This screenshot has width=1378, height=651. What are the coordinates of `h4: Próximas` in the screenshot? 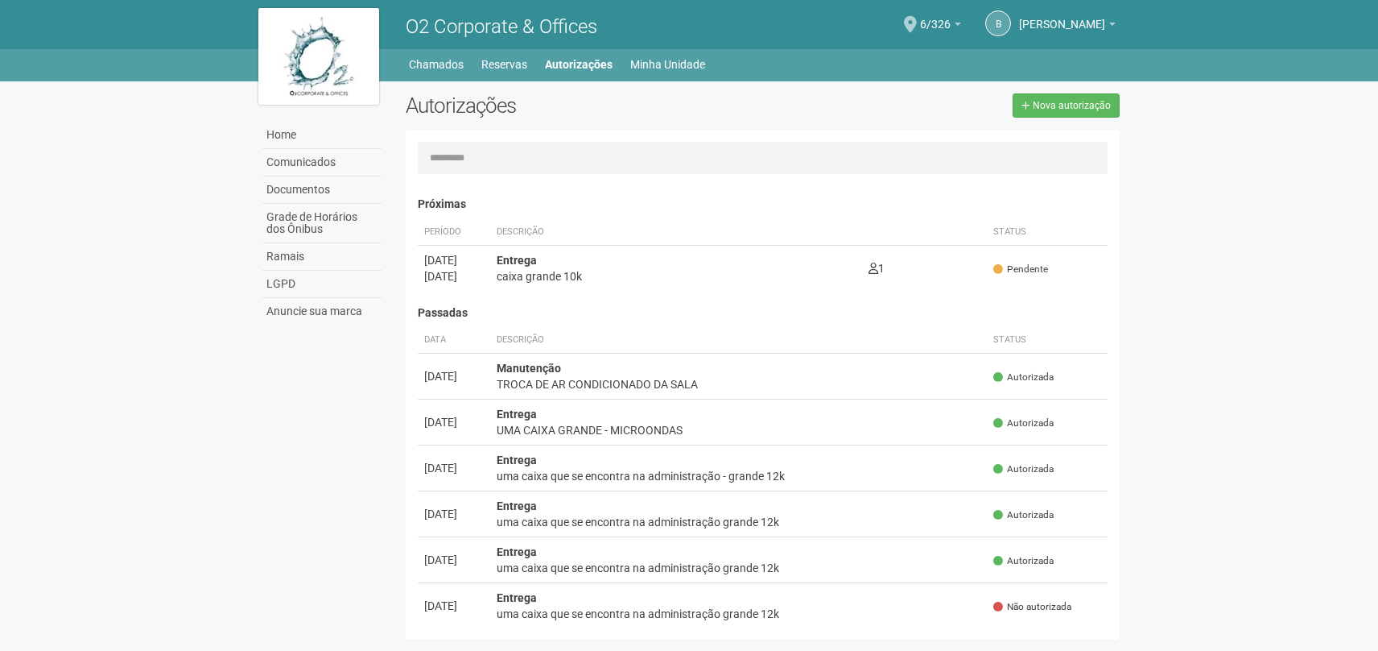 It's located at (762, 204).